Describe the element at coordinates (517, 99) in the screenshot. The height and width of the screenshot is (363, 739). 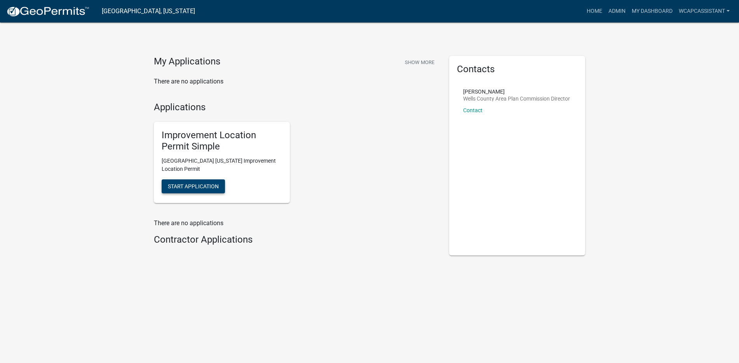
I see `p: Wells County Area Plan Commission Director` at that location.